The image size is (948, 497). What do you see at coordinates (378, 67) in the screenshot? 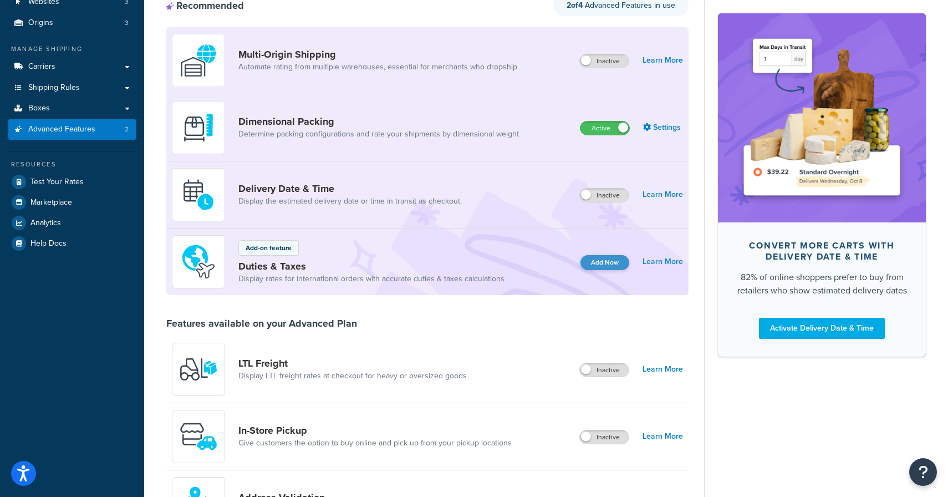
I see `a: Automate rating from multiple warehouses, essential for merchants who dropship` at bounding box center [378, 67].